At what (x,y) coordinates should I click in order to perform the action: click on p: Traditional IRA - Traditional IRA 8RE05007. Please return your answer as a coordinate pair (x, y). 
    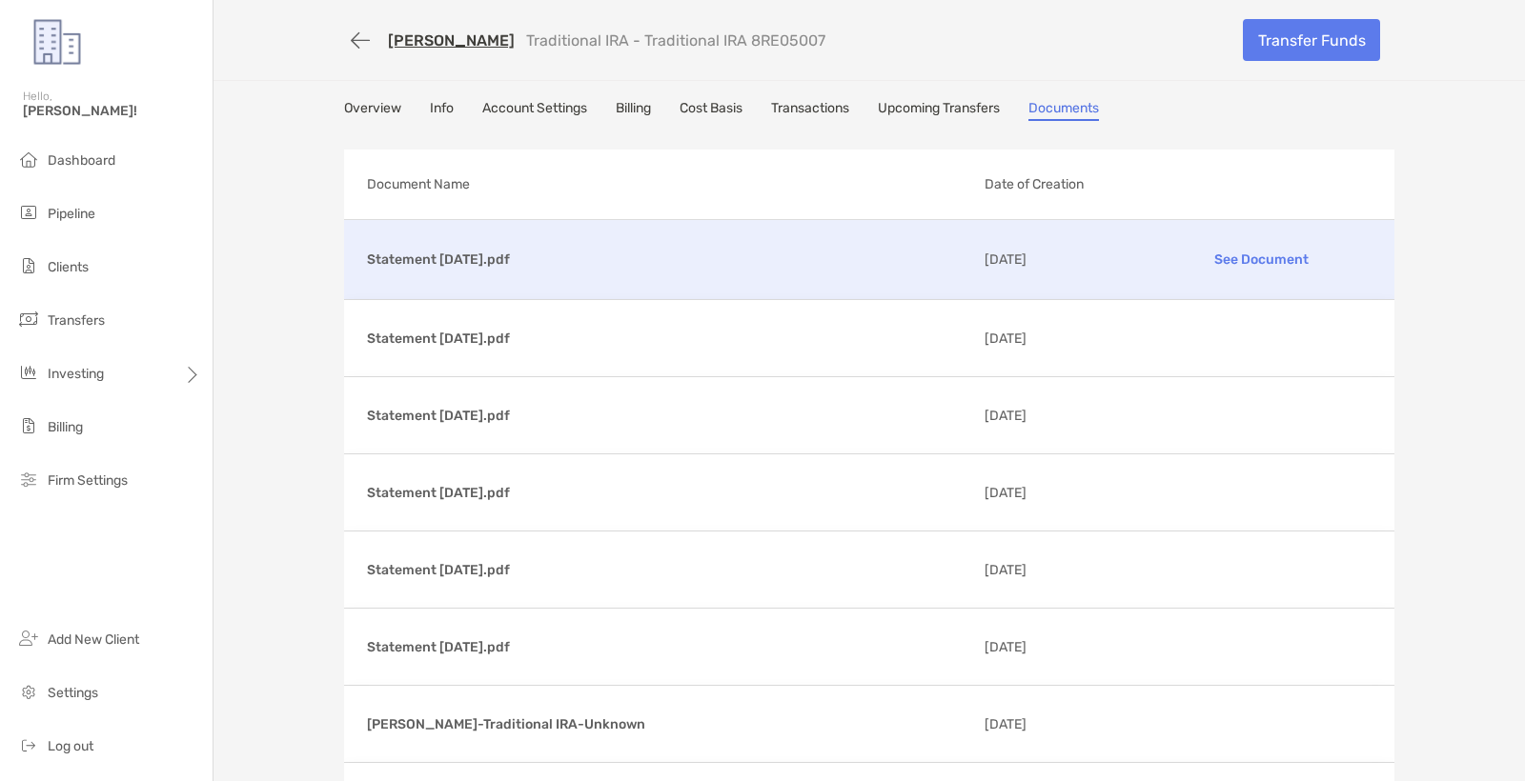
    Looking at the image, I should click on (676, 40).